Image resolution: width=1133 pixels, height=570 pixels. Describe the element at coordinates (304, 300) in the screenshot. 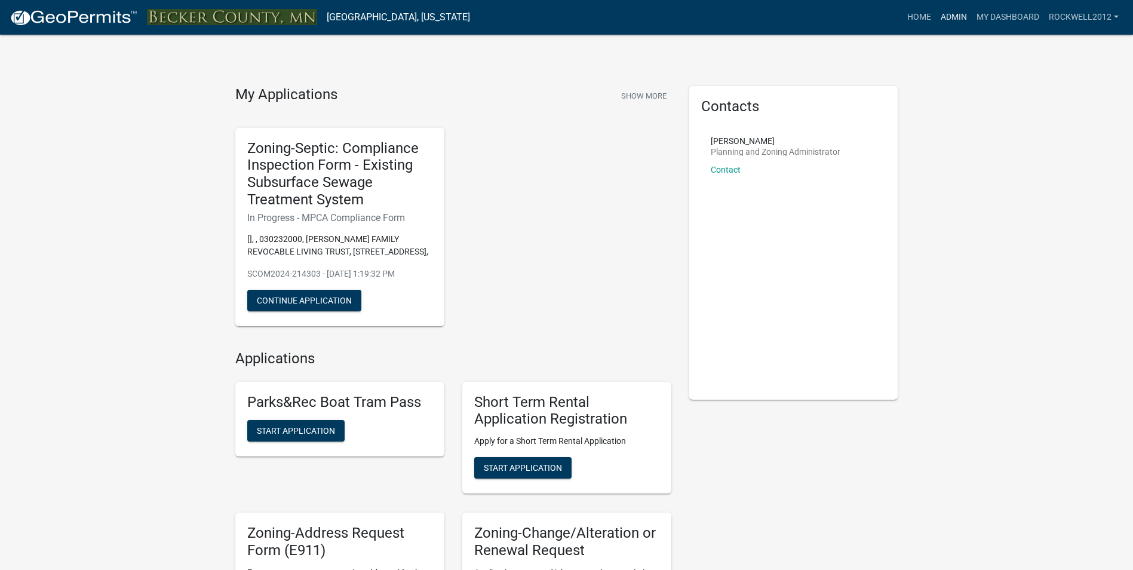

I see `button: Continue Application` at that location.